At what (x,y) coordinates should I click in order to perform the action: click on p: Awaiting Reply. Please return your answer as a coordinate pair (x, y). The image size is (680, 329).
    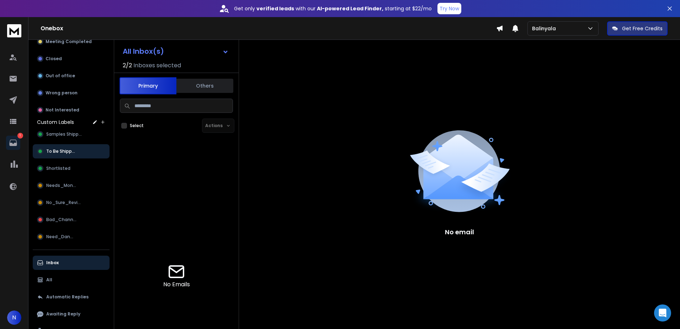
    Looking at the image, I should click on (63, 314).